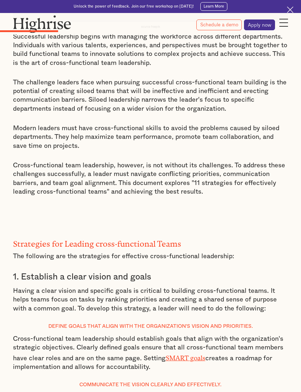 The width and height of the screenshot is (301, 392). What do you see at coordinates (290, 10) in the screenshot?
I see `img: Cross icon` at bounding box center [290, 10].